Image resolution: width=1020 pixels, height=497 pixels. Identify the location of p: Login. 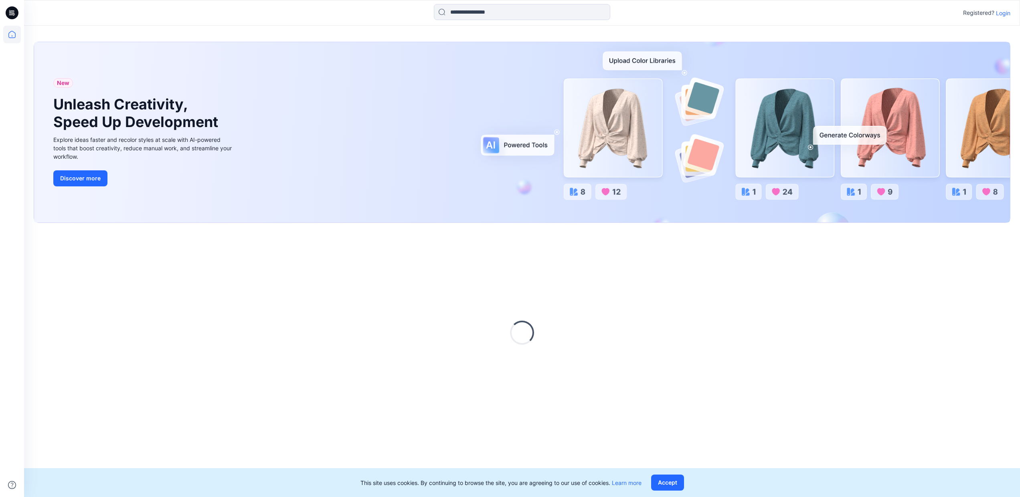
(1003, 13).